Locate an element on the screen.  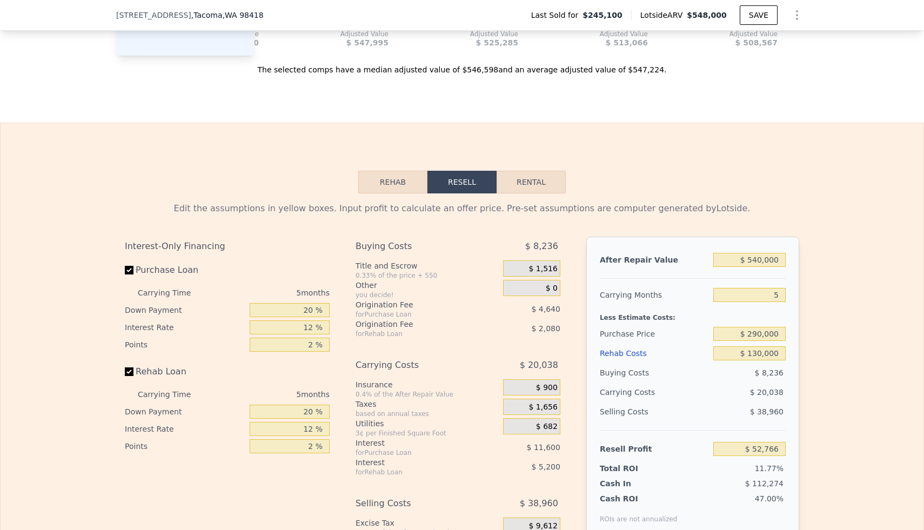
div: Cash In is located at coordinates (633, 484).